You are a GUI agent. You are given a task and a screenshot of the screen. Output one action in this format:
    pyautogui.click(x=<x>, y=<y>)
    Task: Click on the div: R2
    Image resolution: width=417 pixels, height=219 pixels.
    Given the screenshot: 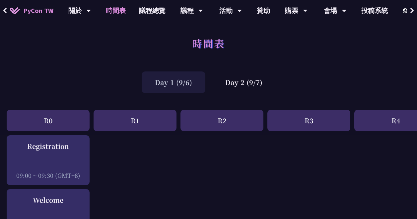 What is the action you would take?
    pyautogui.click(x=222, y=120)
    